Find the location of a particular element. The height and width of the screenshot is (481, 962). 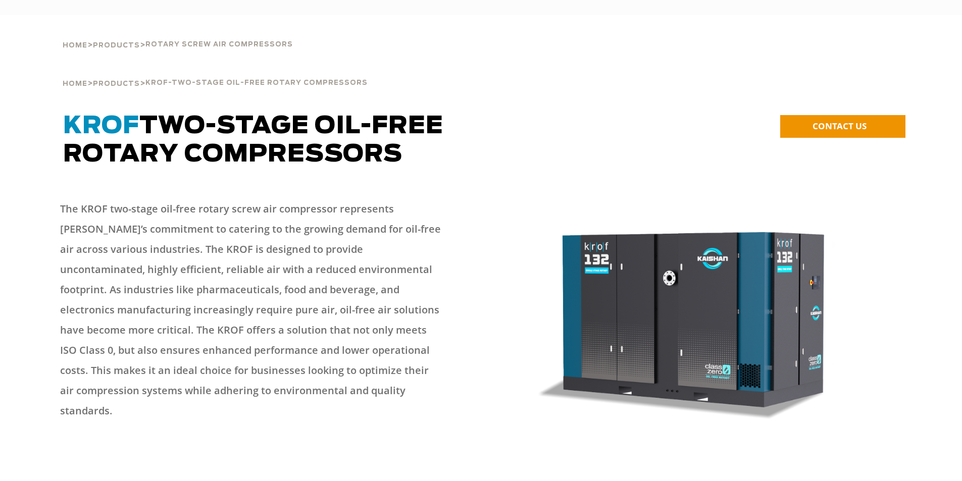

span: CONTACT US is located at coordinates (839, 126).